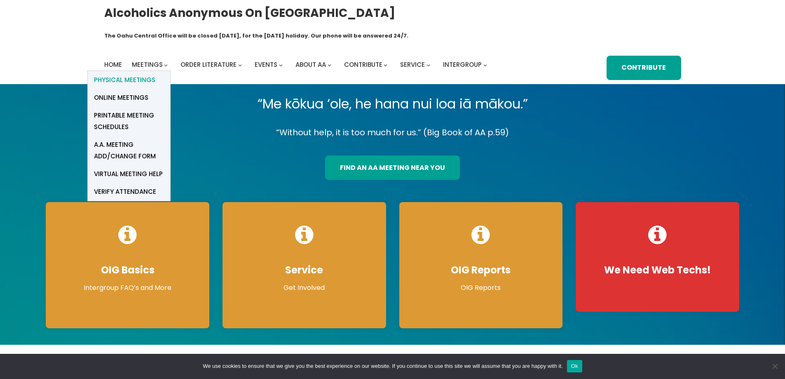 The height and width of the screenshot is (379, 785). What do you see at coordinates (281, 65) in the screenshot?
I see `button: Events submenu` at bounding box center [281, 65].